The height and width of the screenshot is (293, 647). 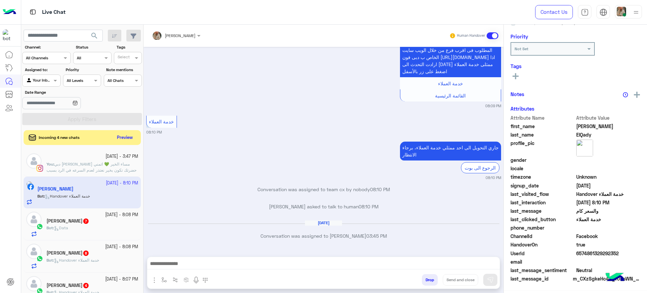 I want to click on span: first_name, so click(x=542, y=126).